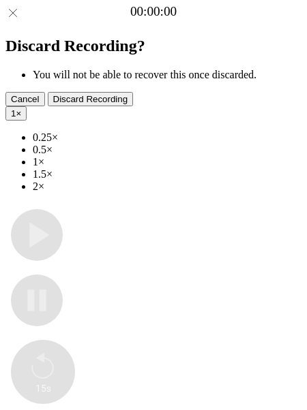 This screenshot has width=307, height=410. Describe the element at coordinates (167, 150) in the screenshot. I see `li: 0.5×` at that location.